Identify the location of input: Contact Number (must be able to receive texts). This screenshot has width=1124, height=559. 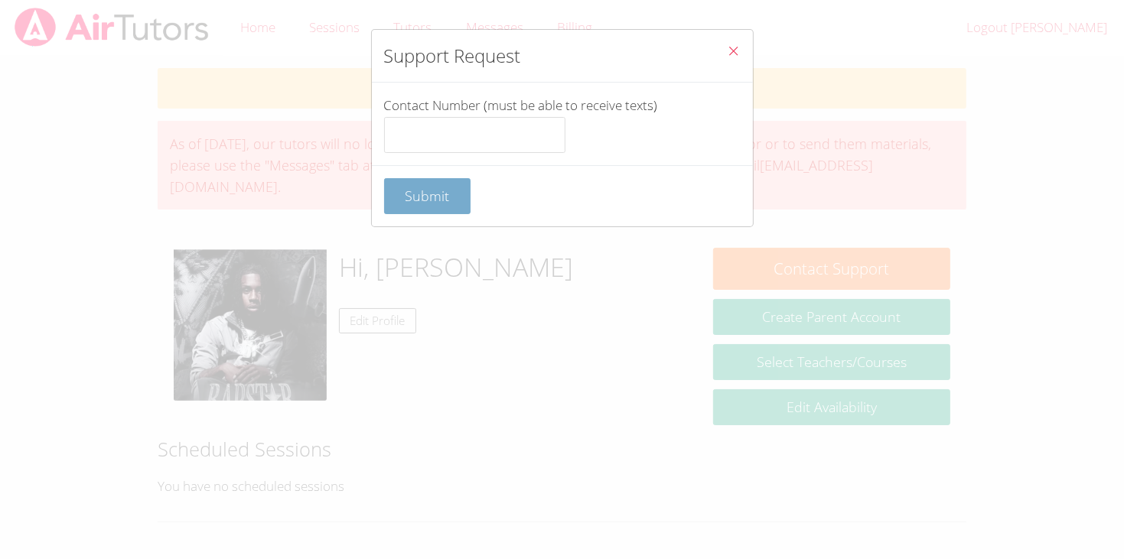
(474, 135).